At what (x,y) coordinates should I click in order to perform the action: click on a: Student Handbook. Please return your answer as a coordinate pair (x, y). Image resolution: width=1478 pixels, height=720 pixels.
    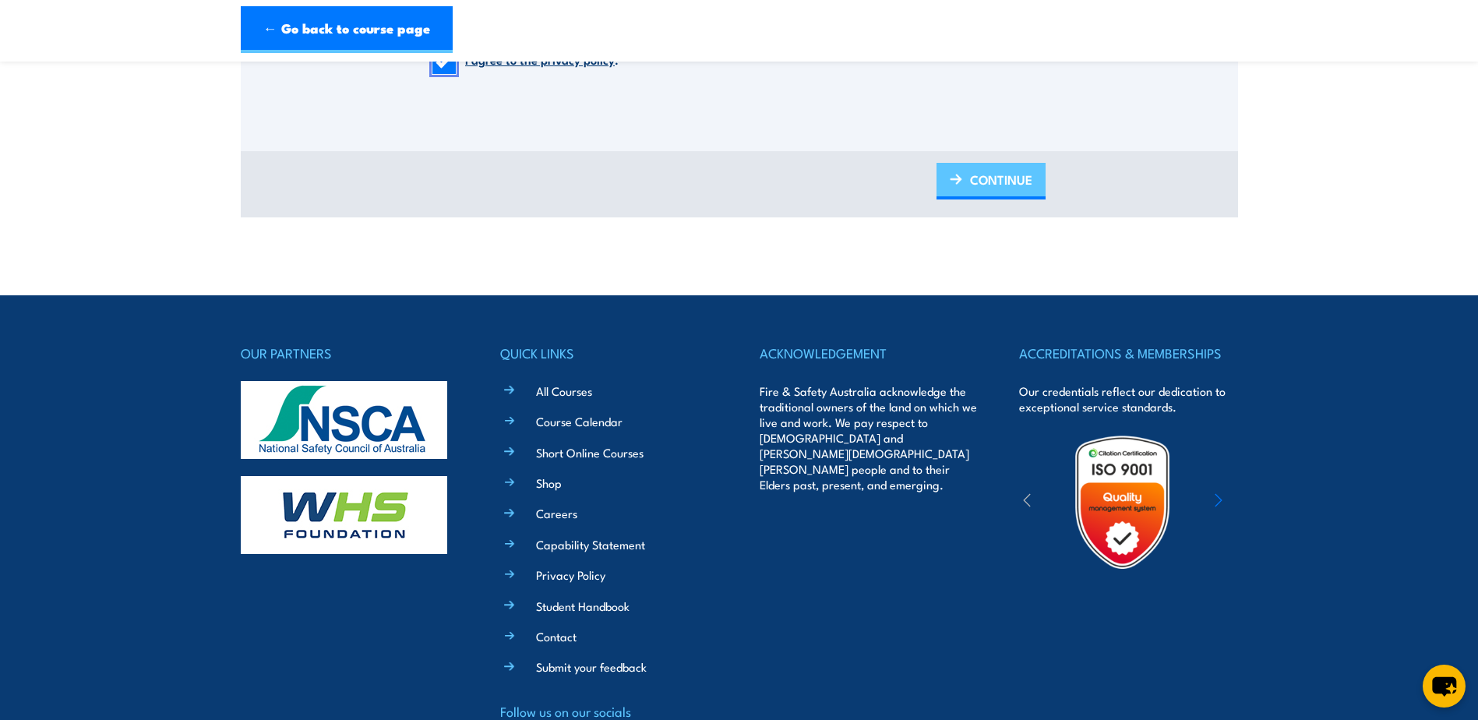
    Looking at the image, I should click on (583, 605).